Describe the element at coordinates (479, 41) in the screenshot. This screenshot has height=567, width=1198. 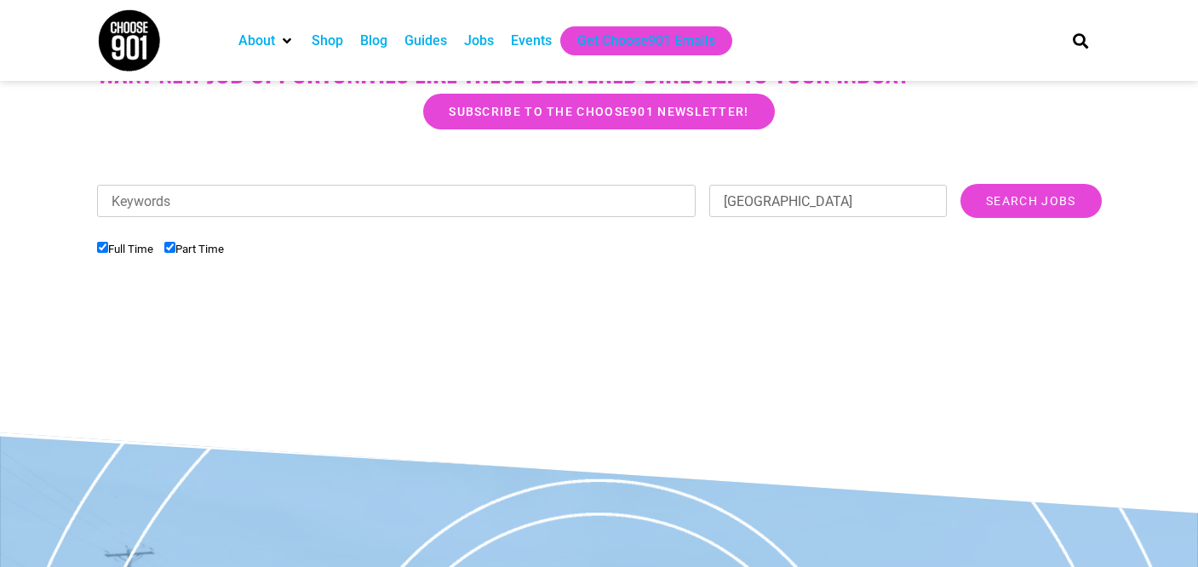
I see `a: Jobs` at that location.